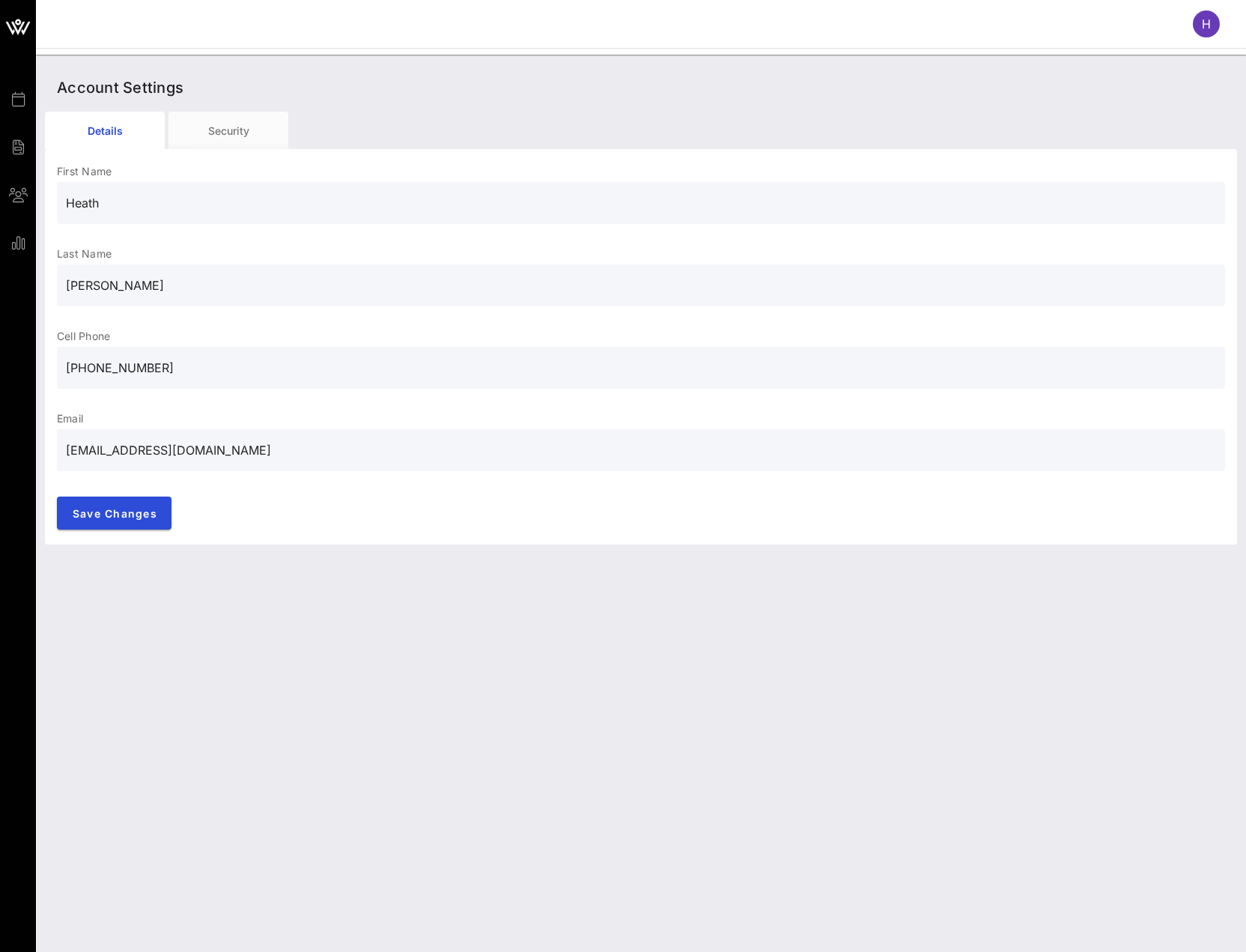  I want to click on button: Save Changes, so click(114, 513).